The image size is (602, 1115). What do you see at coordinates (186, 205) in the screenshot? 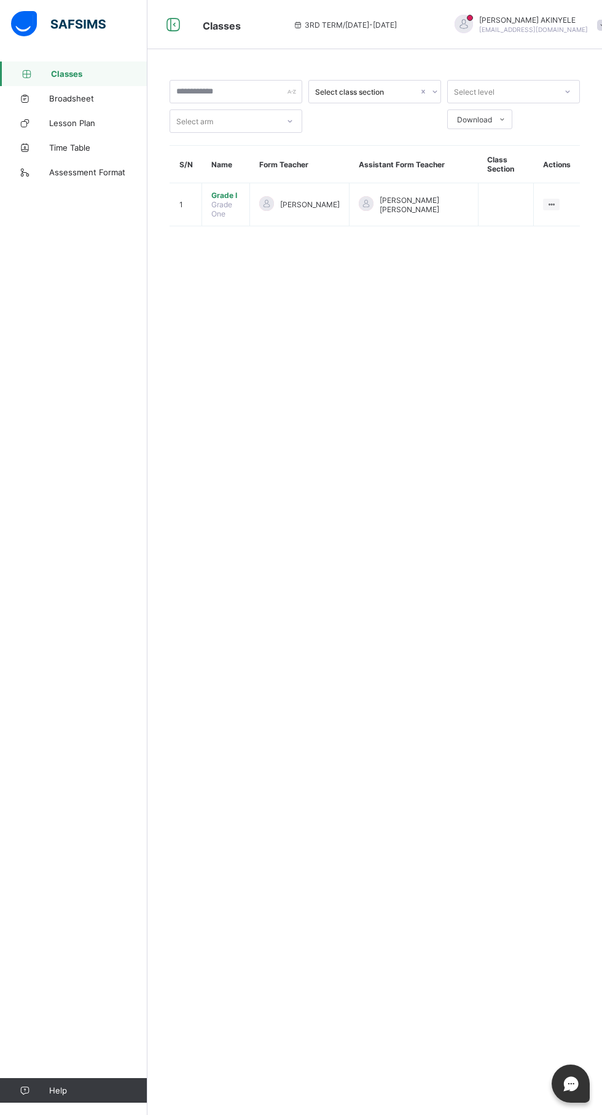
I see `td: 1` at bounding box center [186, 205].